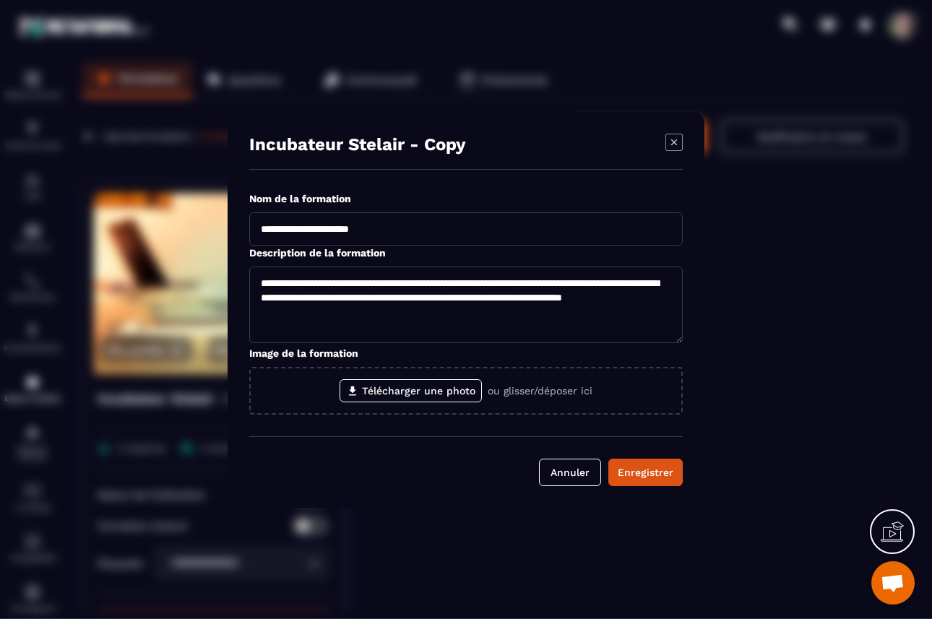 The width and height of the screenshot is (932, 619). Describe the element at coordinates (358, 144) in the screenshot. I see `p: Incubateur Stelair - Copy` at that location.